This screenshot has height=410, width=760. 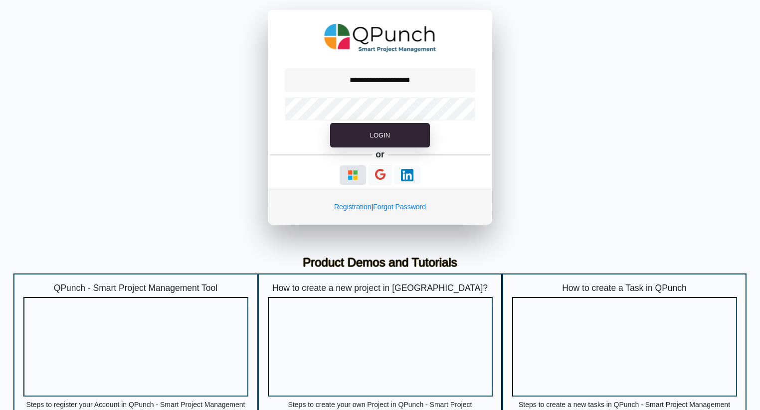 What do you see at coordinates (352, 207) in the screenshot?
I see `a: Registration` at bounding box center [352, 207].